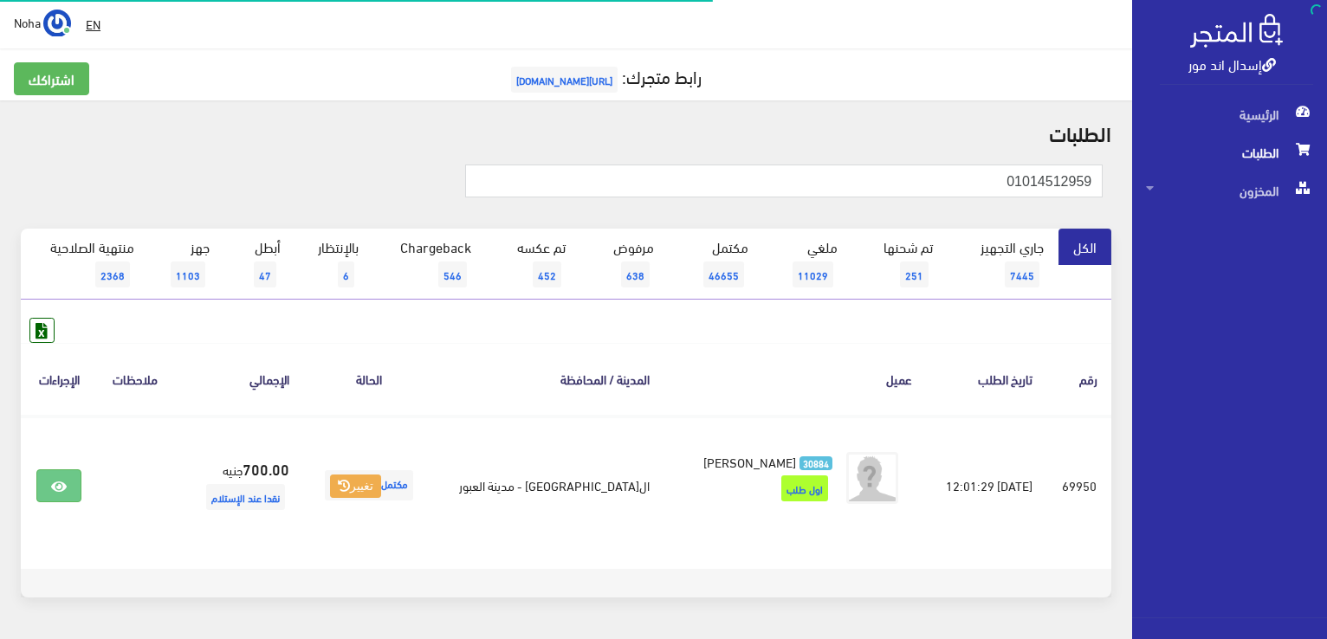 Image resolution: width=1327 pixels, height=639 pixels. I want to click on a: جهز1103, so click(186, 264).